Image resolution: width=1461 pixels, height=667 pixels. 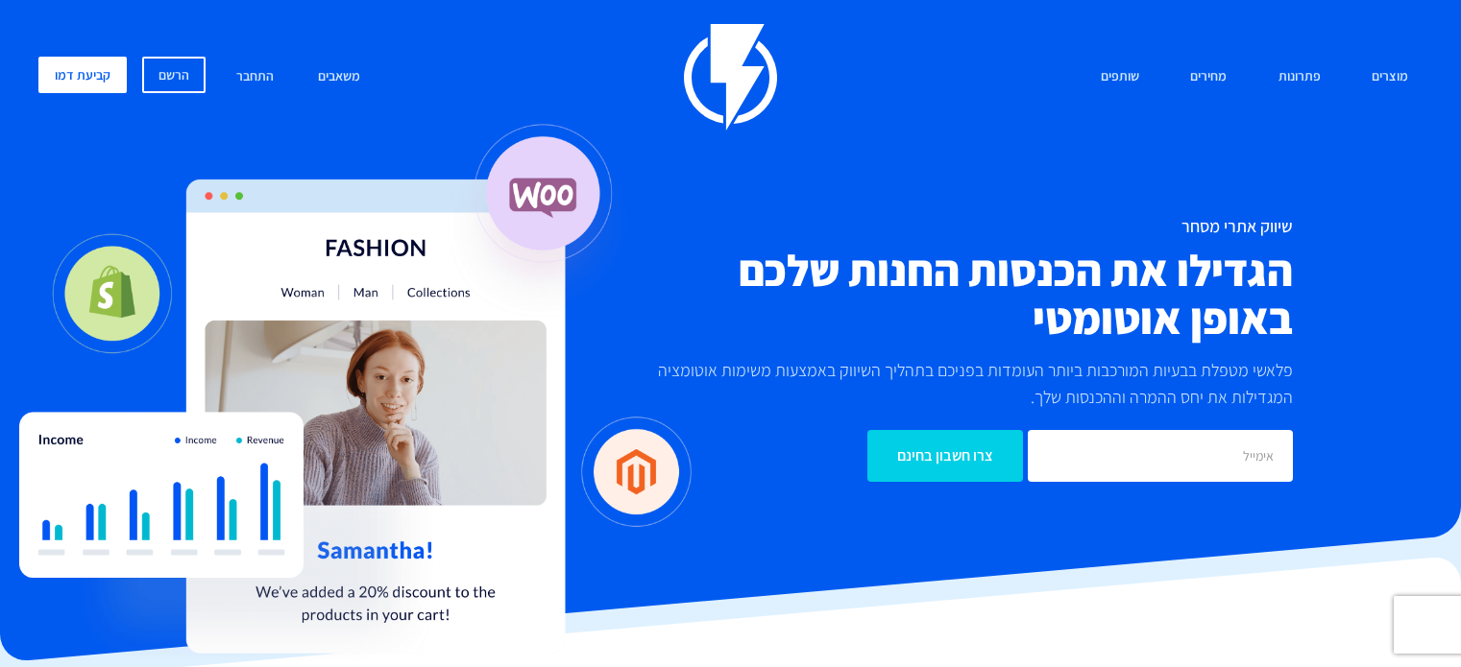 I want to click on p: פלאשי מטפלת בבעיות המורכבות ביותר העומדות בפניכם בתהליך השיווק באמצעות משימות אוטומציה המגדילות א..., so click(x=960, y=384).